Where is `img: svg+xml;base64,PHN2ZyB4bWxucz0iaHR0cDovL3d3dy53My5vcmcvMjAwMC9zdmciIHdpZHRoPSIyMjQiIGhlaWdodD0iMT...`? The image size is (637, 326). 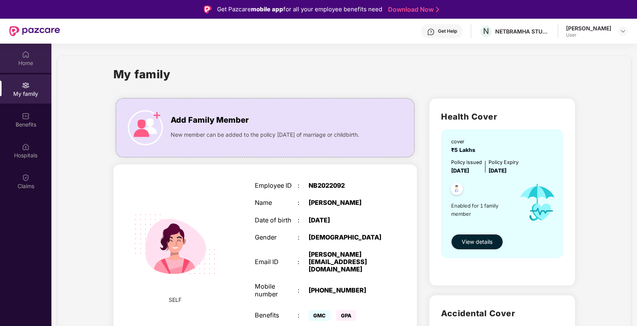 img: svg+xml;base64,PHN2ZyB4bWxucz0iaHR0cDovL3d3dy53My5vcmcvMjAwMC9zdmciIHdpZHRoPSIyMjQiIGhlaWdodD0iMT... is located at coordinates (175, 244).